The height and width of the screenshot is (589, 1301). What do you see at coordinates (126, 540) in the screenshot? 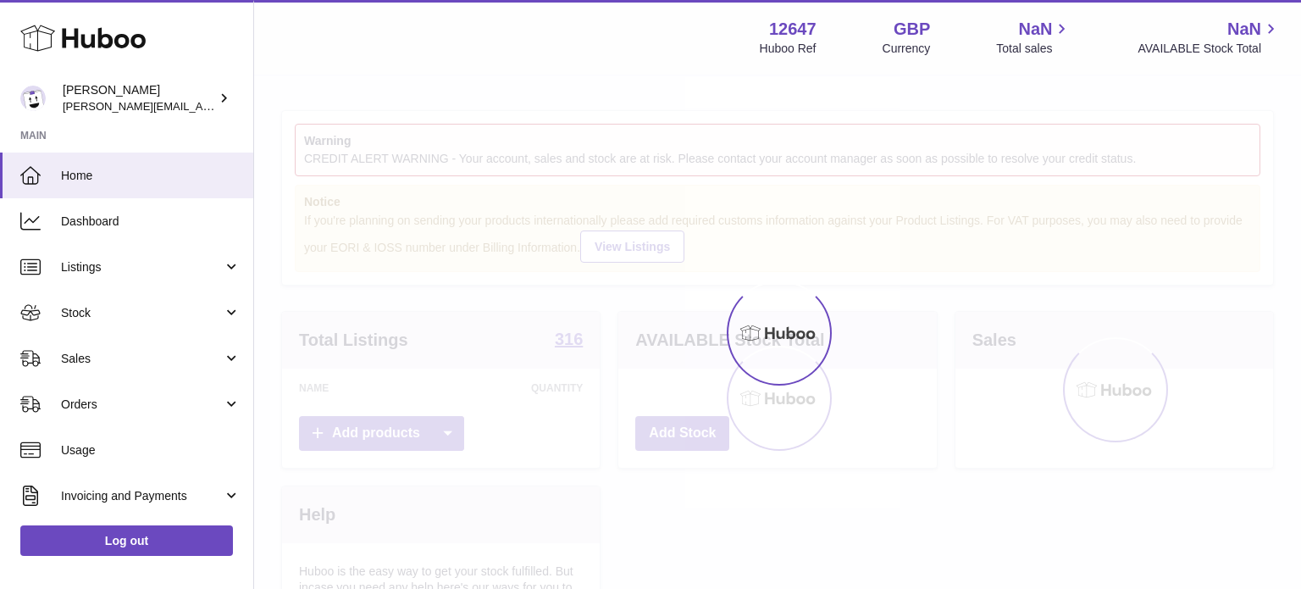
I see `a: Log out` at bounding box center [126, 540].